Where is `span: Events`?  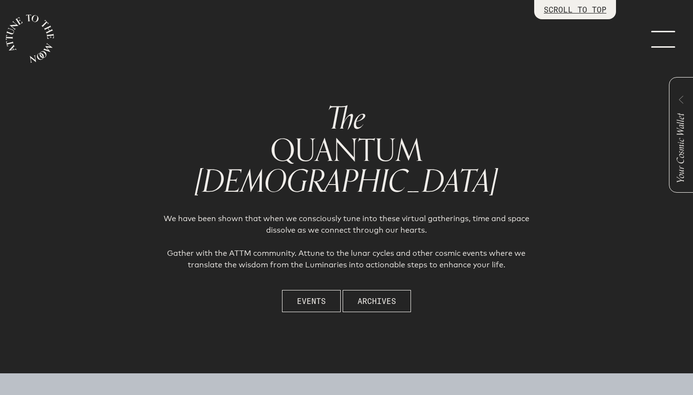
span: Events is located at coordinates (311, 301).